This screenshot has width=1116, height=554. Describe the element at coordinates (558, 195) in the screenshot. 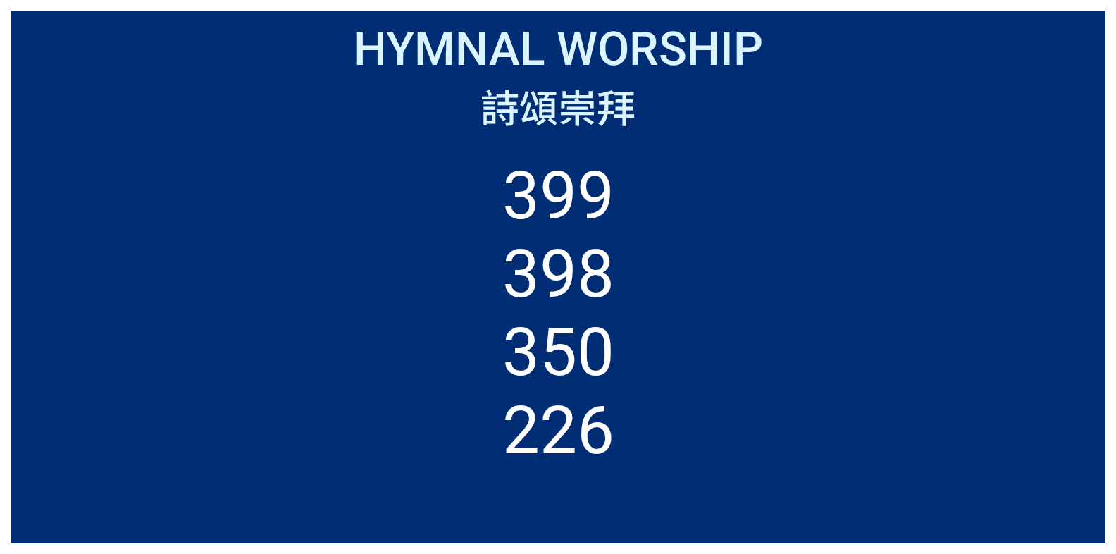

I see `li: 399` at that location.